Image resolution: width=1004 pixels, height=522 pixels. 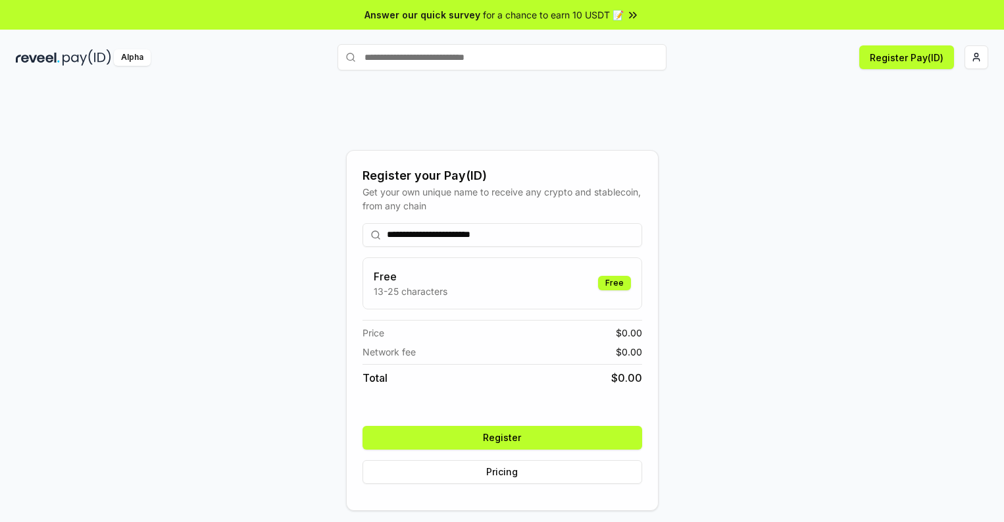 I want to click on span: Total, so click(x=375, y=378).